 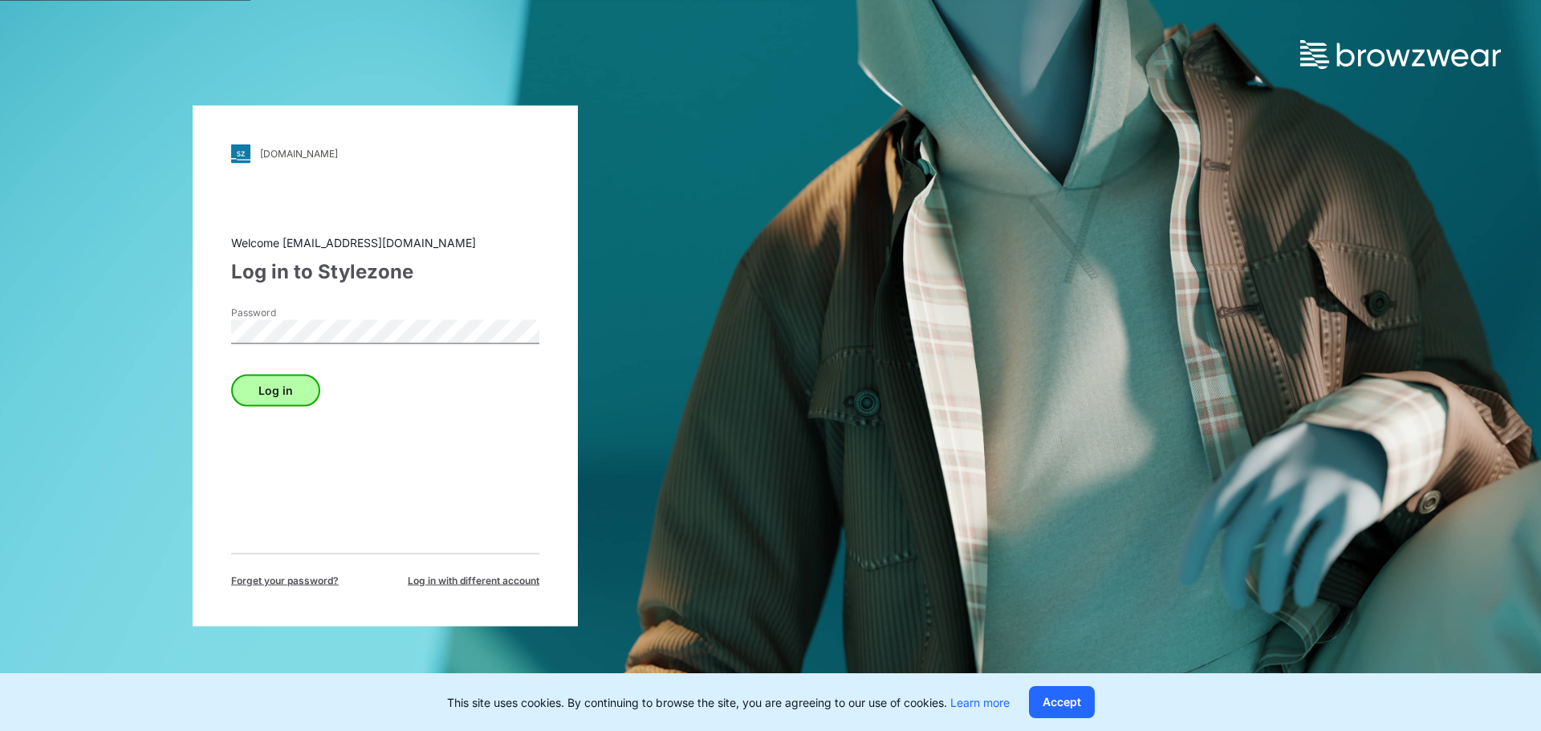 I want to click on a: Learn more, so click(x=980, y=702).